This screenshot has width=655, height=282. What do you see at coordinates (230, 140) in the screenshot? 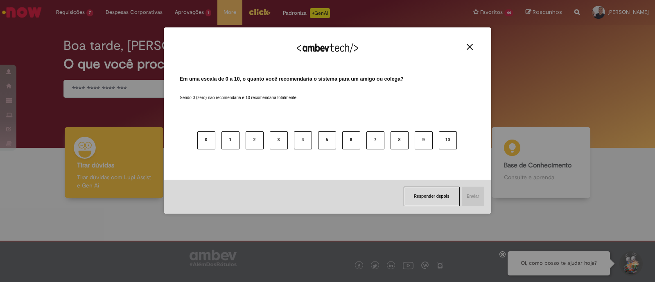
I see `button: 1` at bounding box center [230, 140].